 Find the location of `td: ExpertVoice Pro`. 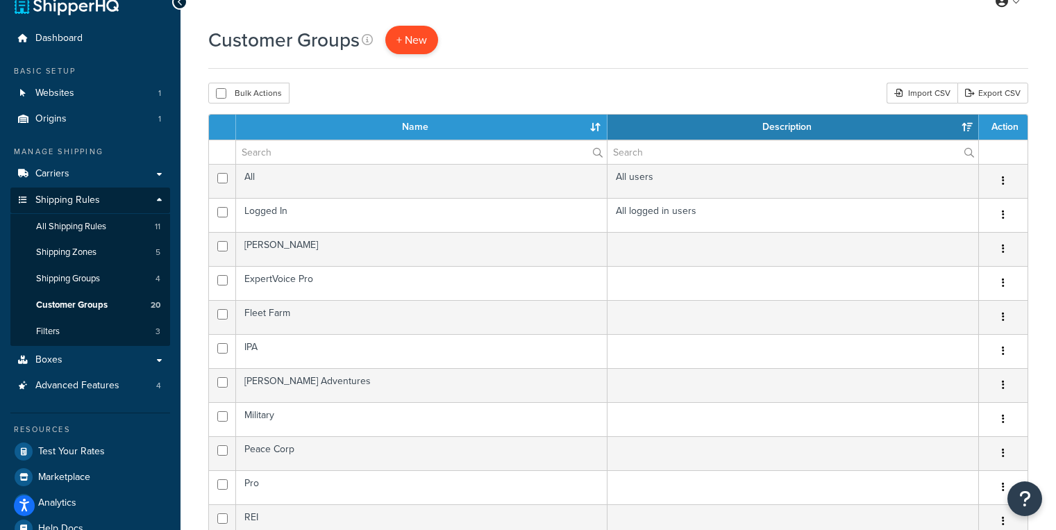

td: ExpertVoice Pro is located at coordinates (421, 282).